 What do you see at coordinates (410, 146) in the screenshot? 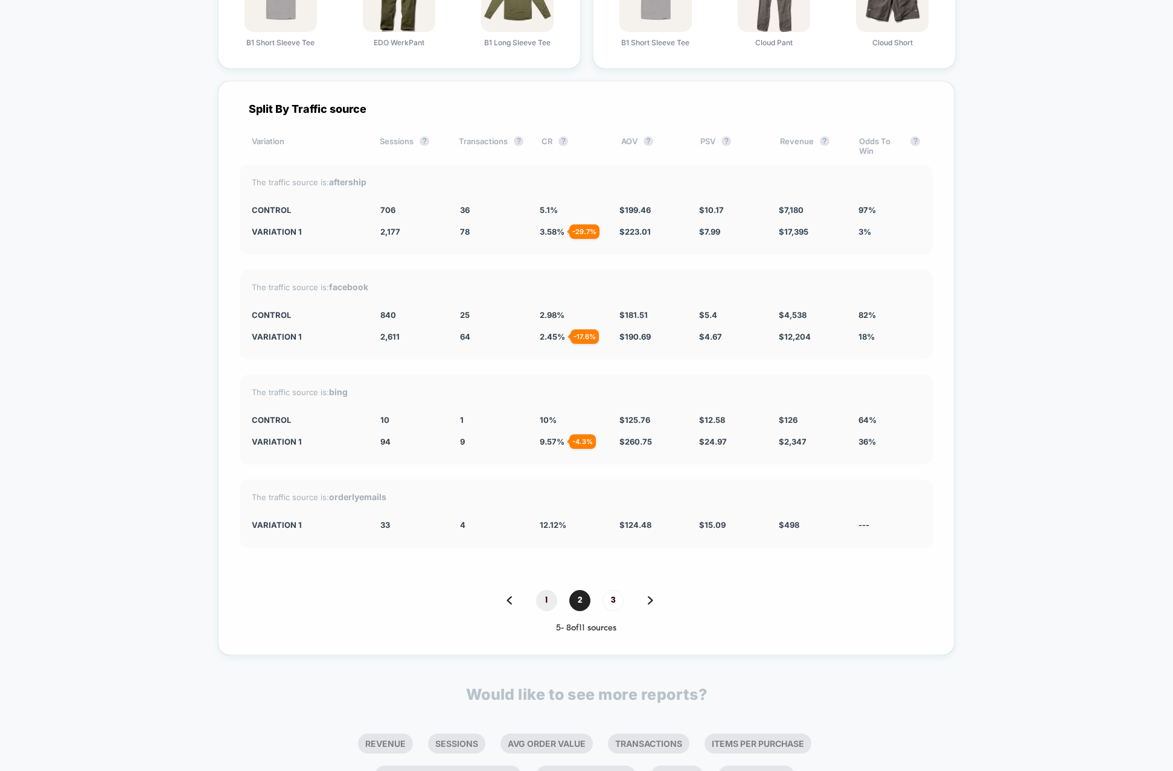
I see `div: Sessions` at bounding box center [410, 146].